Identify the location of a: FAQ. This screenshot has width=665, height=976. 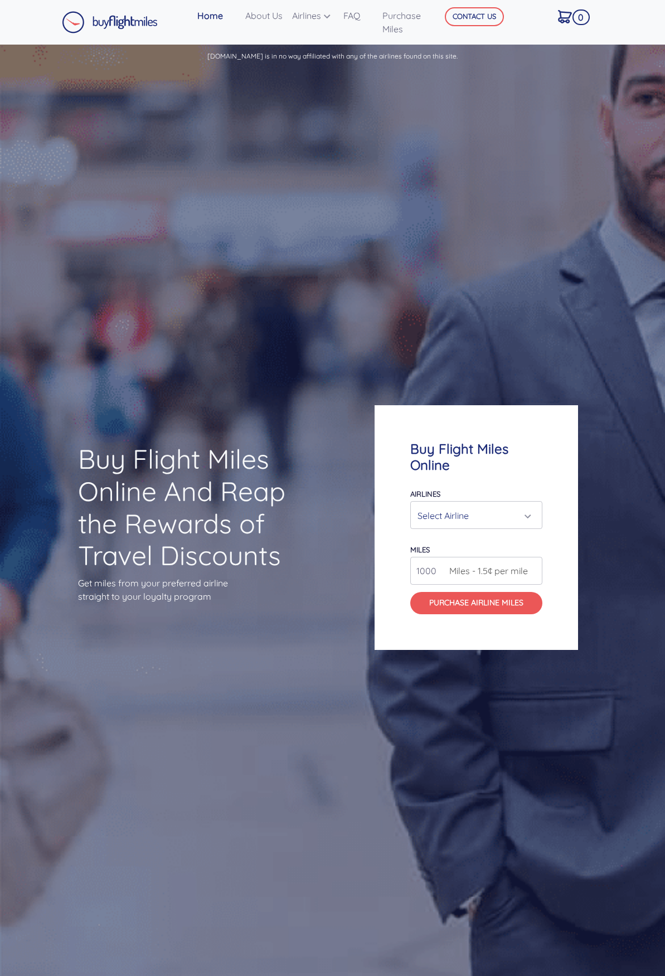
(358, 16).